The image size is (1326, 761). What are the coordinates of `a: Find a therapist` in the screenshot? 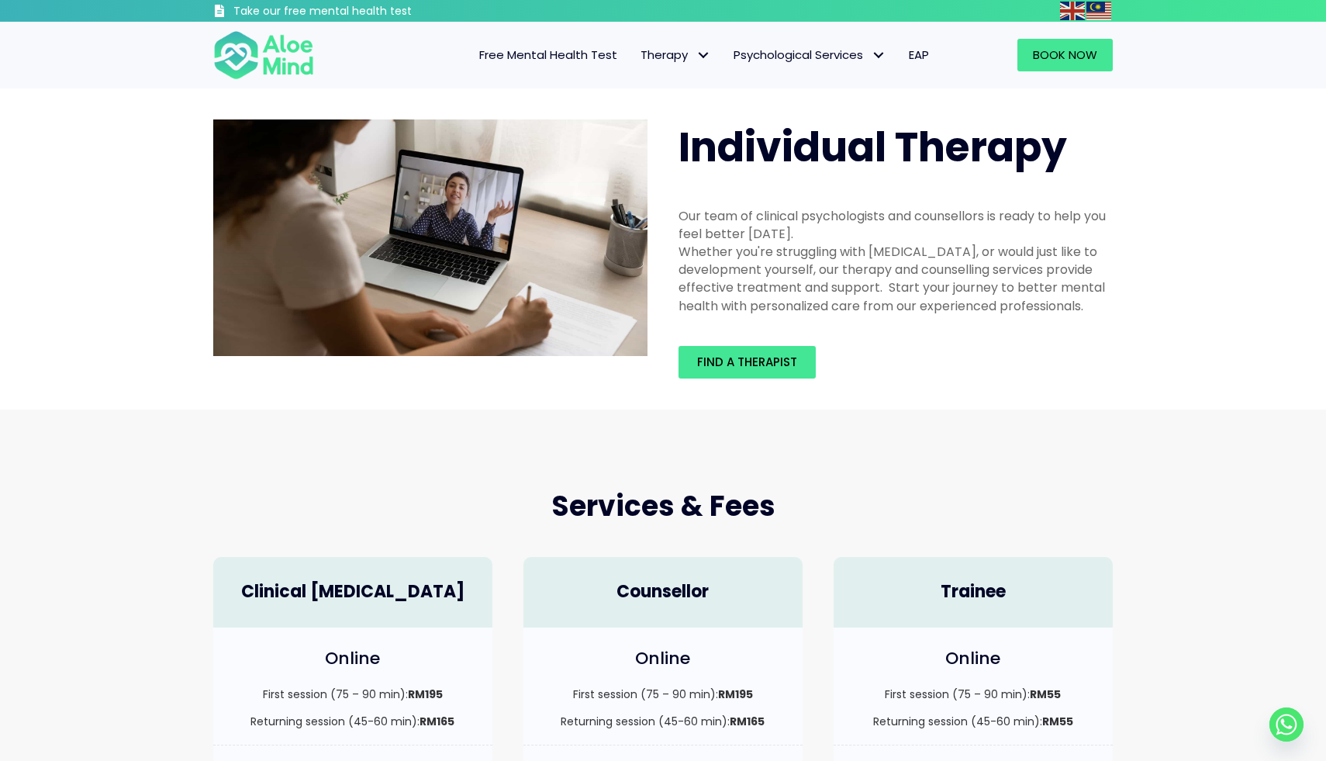 It's located at (747, 362).